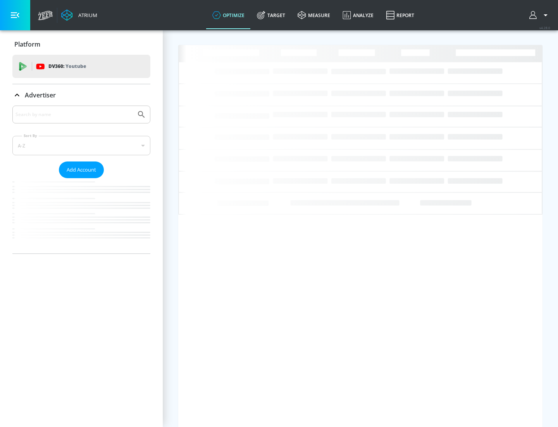  I want to click on p: Youtube, so click(76, 66).